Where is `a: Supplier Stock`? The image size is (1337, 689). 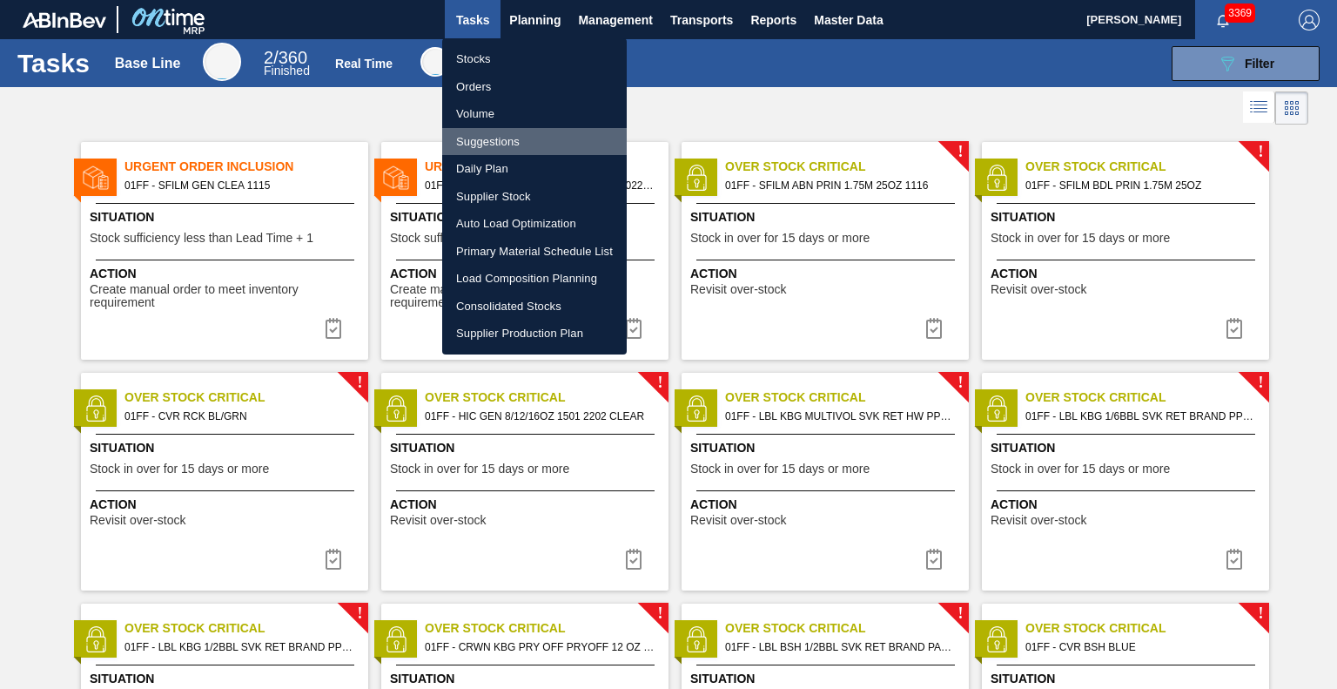
a: Supplier Stock is located at coordinates (535, 197).